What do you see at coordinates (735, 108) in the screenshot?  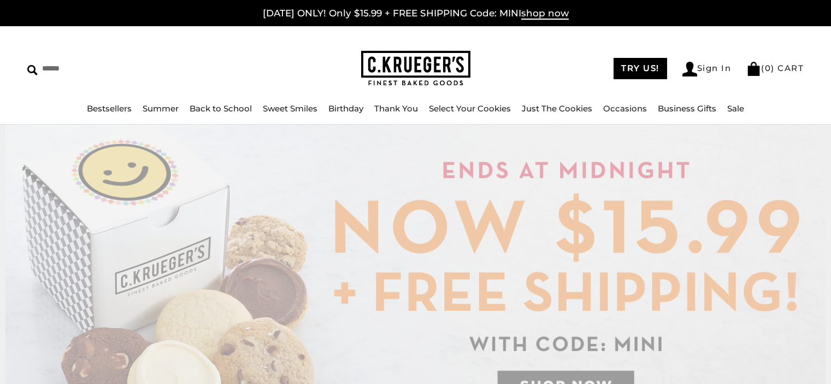 I see `a: Sale` at bounding box center [735, 108].